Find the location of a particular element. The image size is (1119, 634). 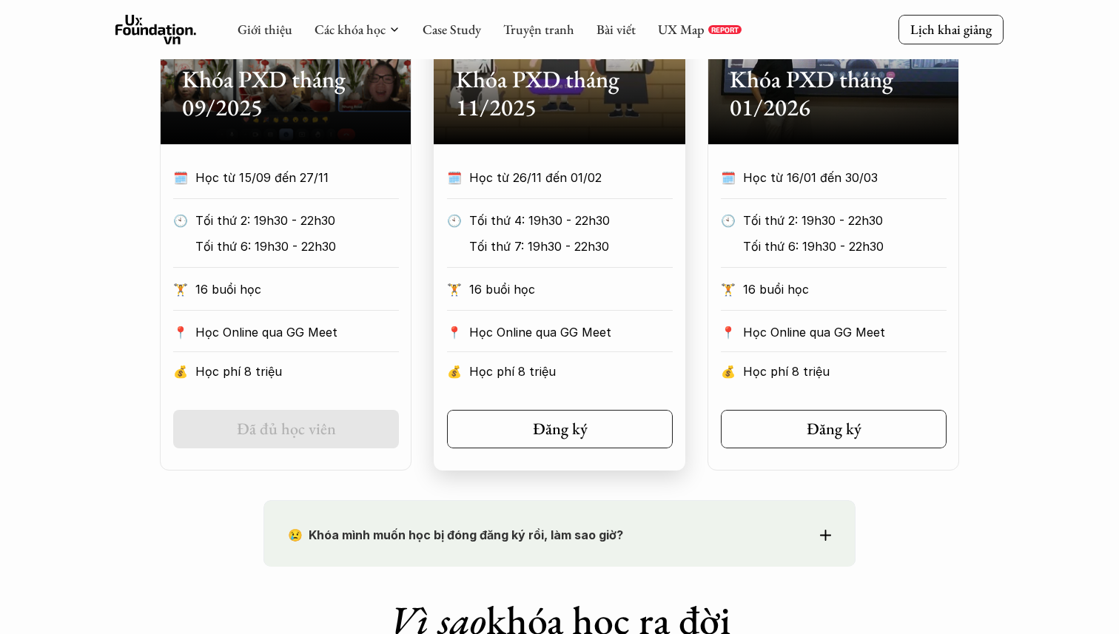

h2: Khóa PXD tháng 09/2025 is located at coordinates (286, 93).